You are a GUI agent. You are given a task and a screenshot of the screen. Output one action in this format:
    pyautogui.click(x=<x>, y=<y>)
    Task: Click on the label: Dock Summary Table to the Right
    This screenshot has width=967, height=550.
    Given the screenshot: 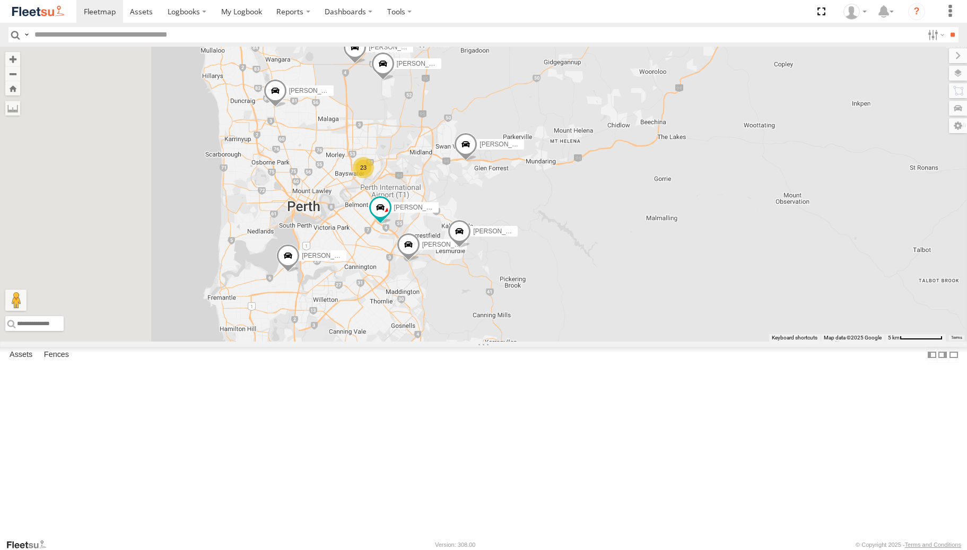 What is the action you would take?
    pyautogui.click(x=943, y=354)
    